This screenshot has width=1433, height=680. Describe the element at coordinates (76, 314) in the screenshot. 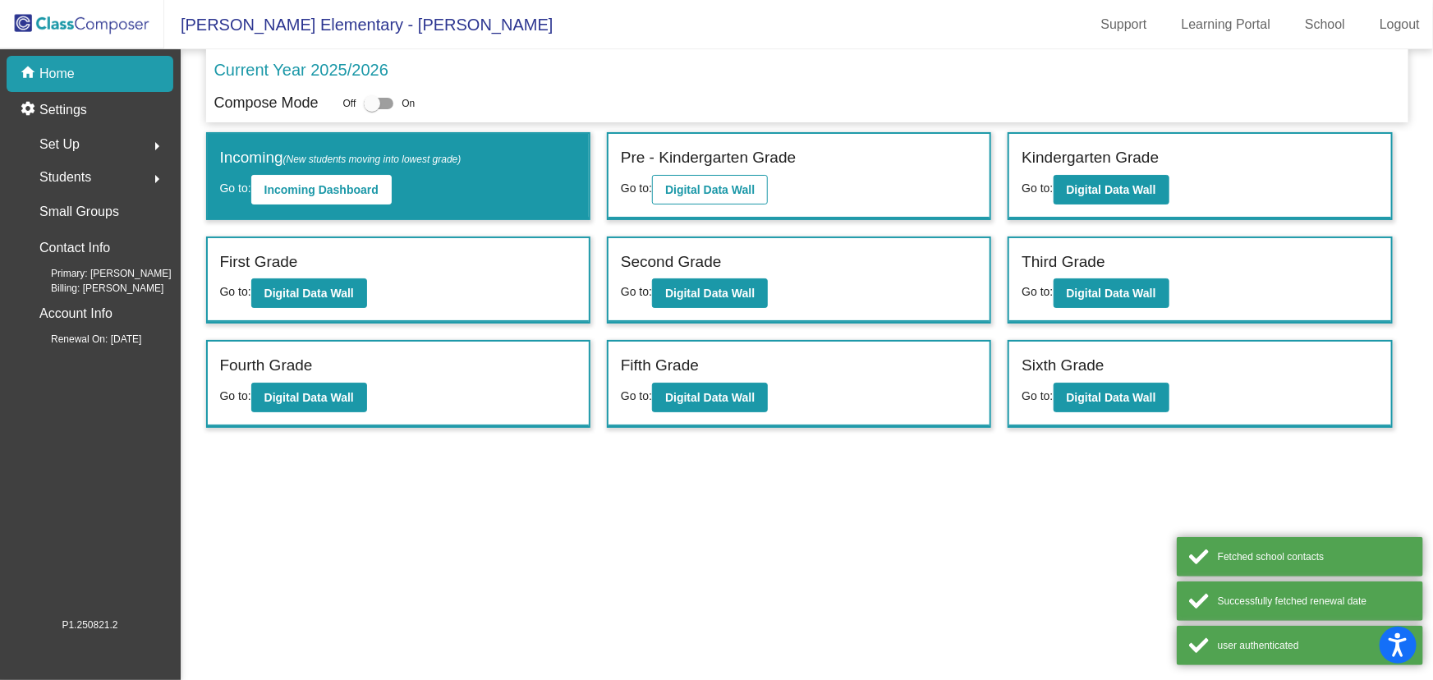

I see `p: Account Info` at that location.